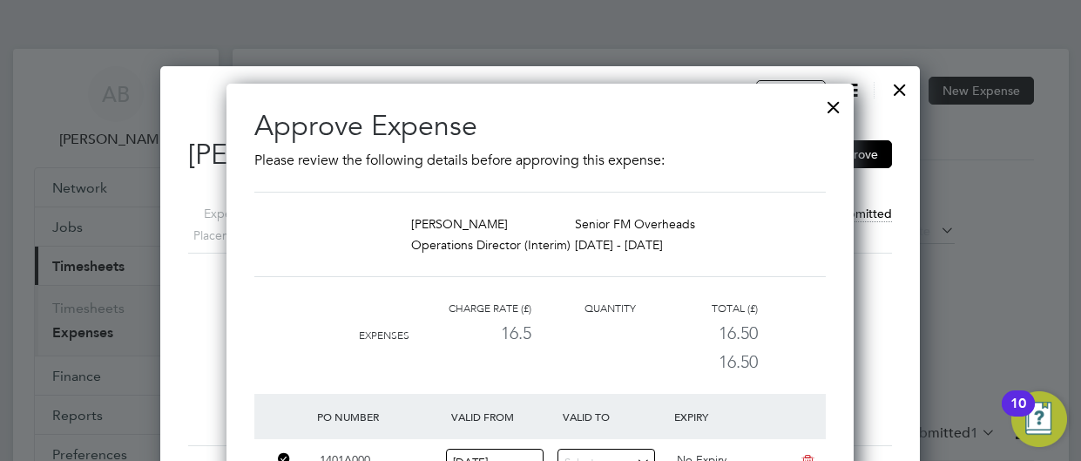  What do you see at coordinates (216, 235) in the screenshot?
I see `label: Placement ID` at bounding box center [216, 235].